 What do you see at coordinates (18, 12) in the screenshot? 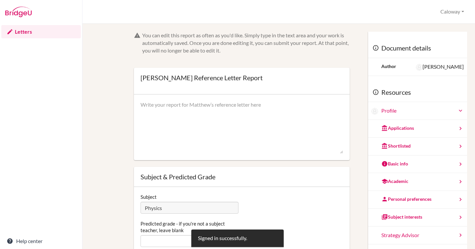
I see `img: Bridge-U` at bounding box center [18, 12].